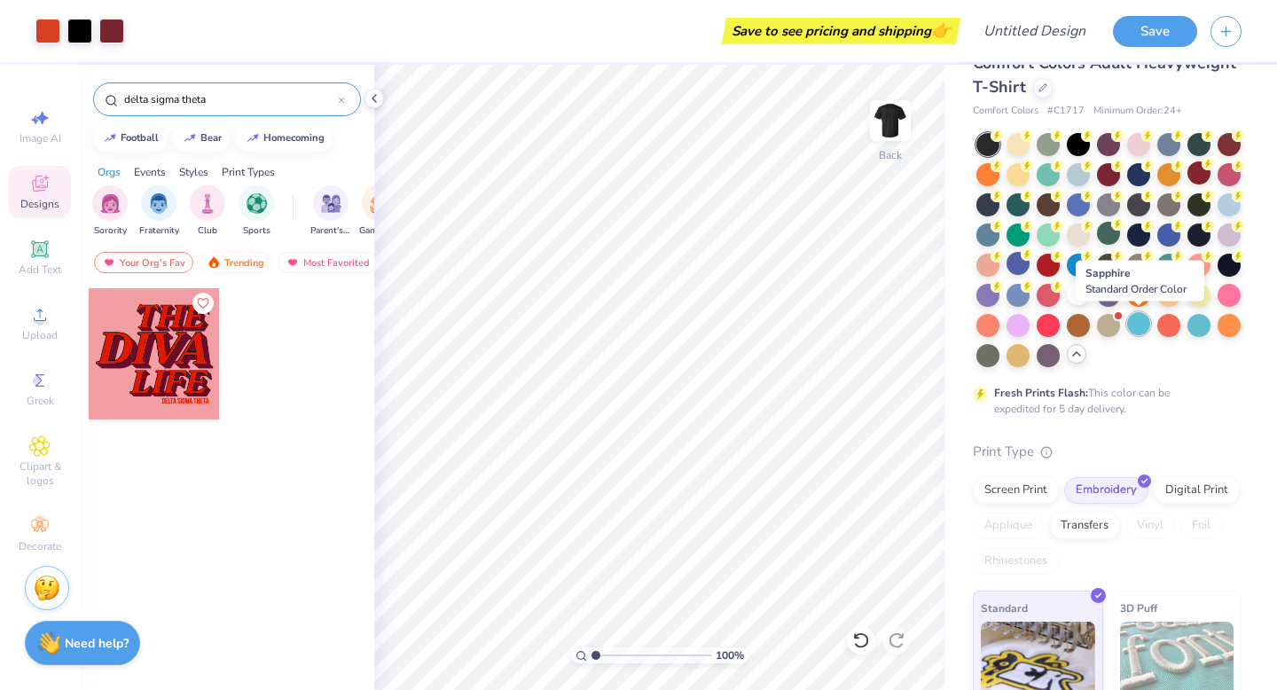  Describe the element at coordinates (40, 335) in the screenshot. I see `span: Upload` at that location.